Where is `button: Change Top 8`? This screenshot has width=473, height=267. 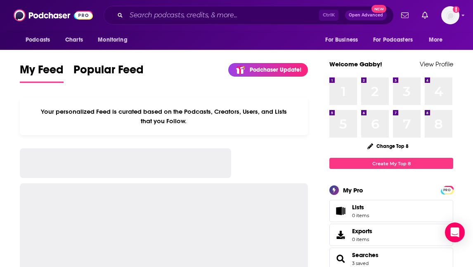 button: Change Top 8 is located at coordinates (388, 146).